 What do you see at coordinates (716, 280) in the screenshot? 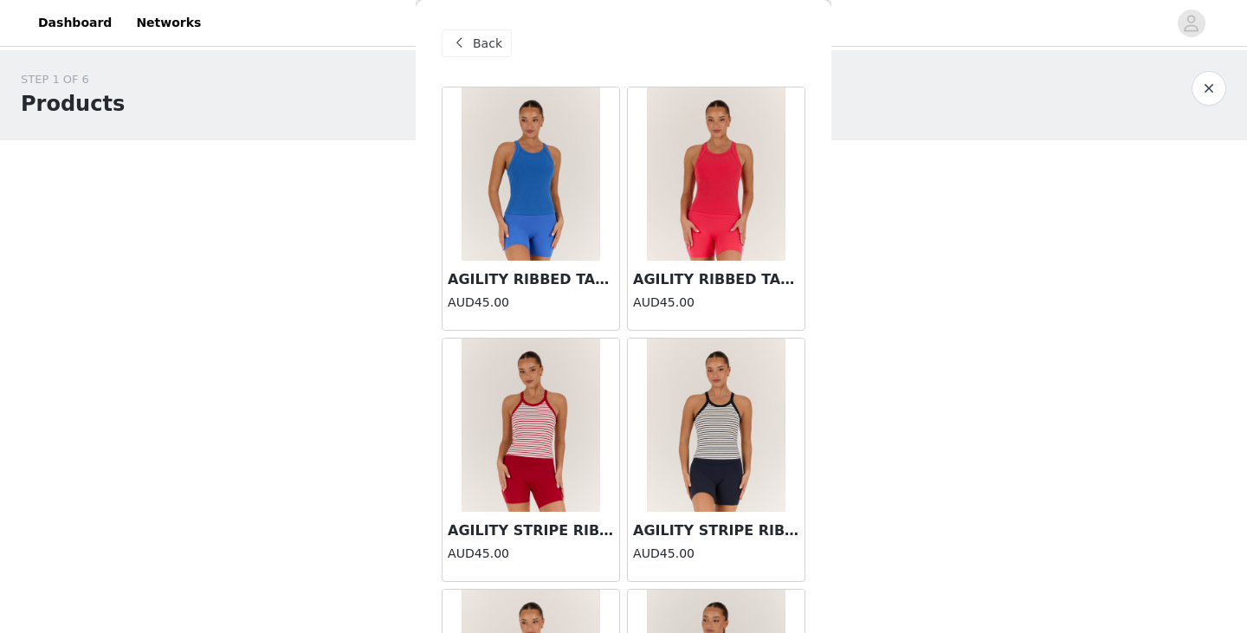
I see `h3: AGILITY RIBBED TANK TOP - SUNRISE` at bounding box center [716, 280].